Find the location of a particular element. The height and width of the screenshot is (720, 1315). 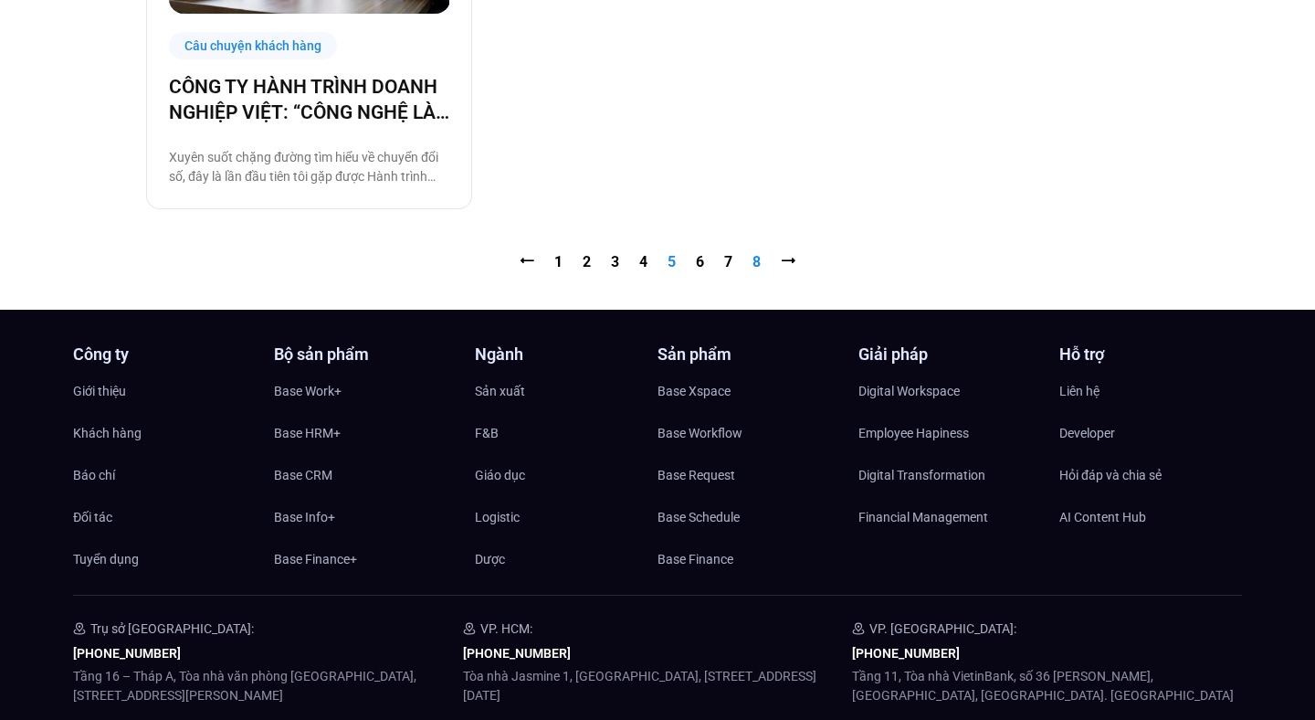

span: Tuyển dụng is located at coordinates (106, 559).